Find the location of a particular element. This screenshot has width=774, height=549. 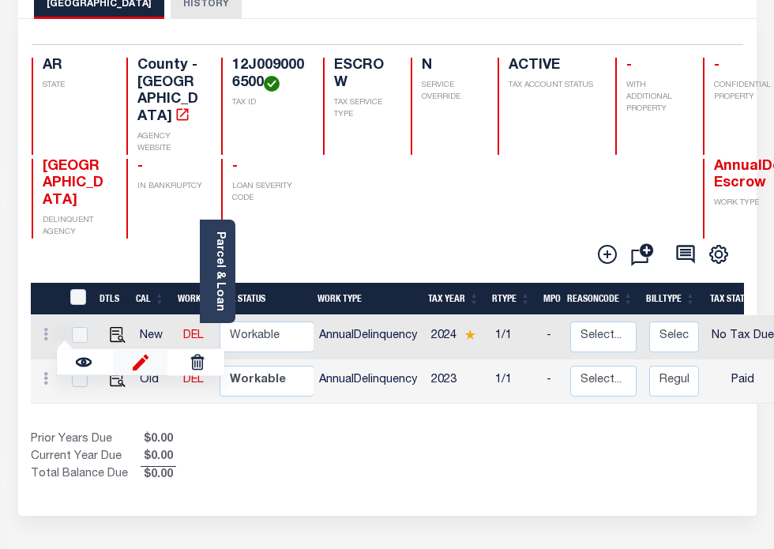

h4: AR is located at coordinates (75, 66).